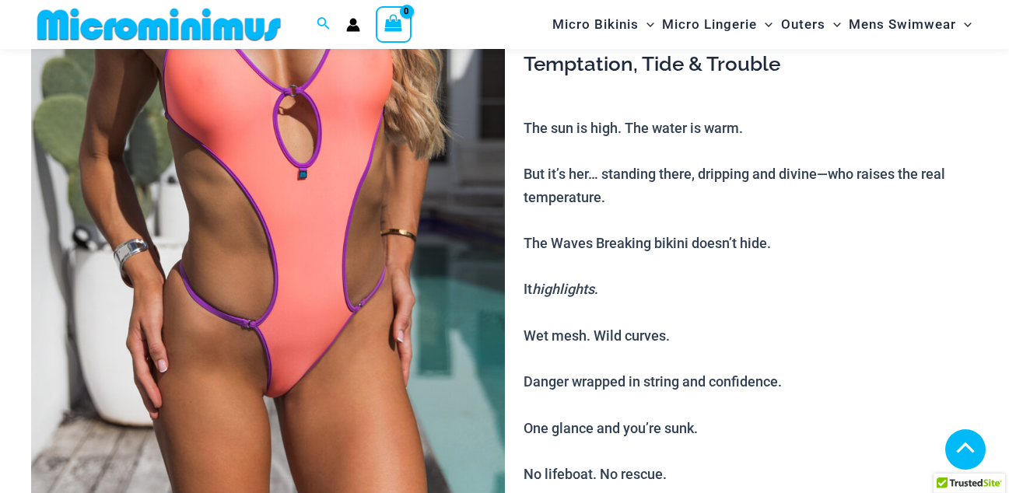 This screenshot has width=1009, height=493. What do you see at coordinates (394, 24) in the screenshot?
I see `a: View Shopping Cart, empty` at bounding box center [394, 24].